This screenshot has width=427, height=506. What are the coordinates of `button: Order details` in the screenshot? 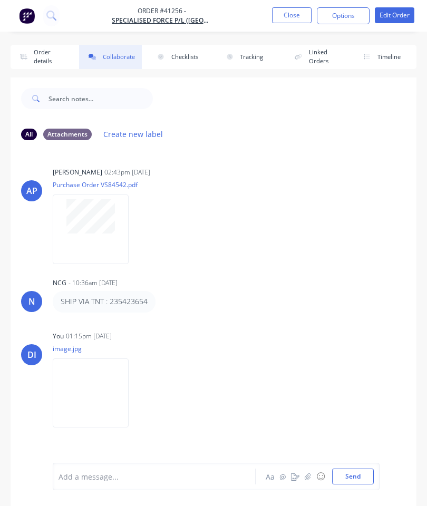 It's located at (42, 57).